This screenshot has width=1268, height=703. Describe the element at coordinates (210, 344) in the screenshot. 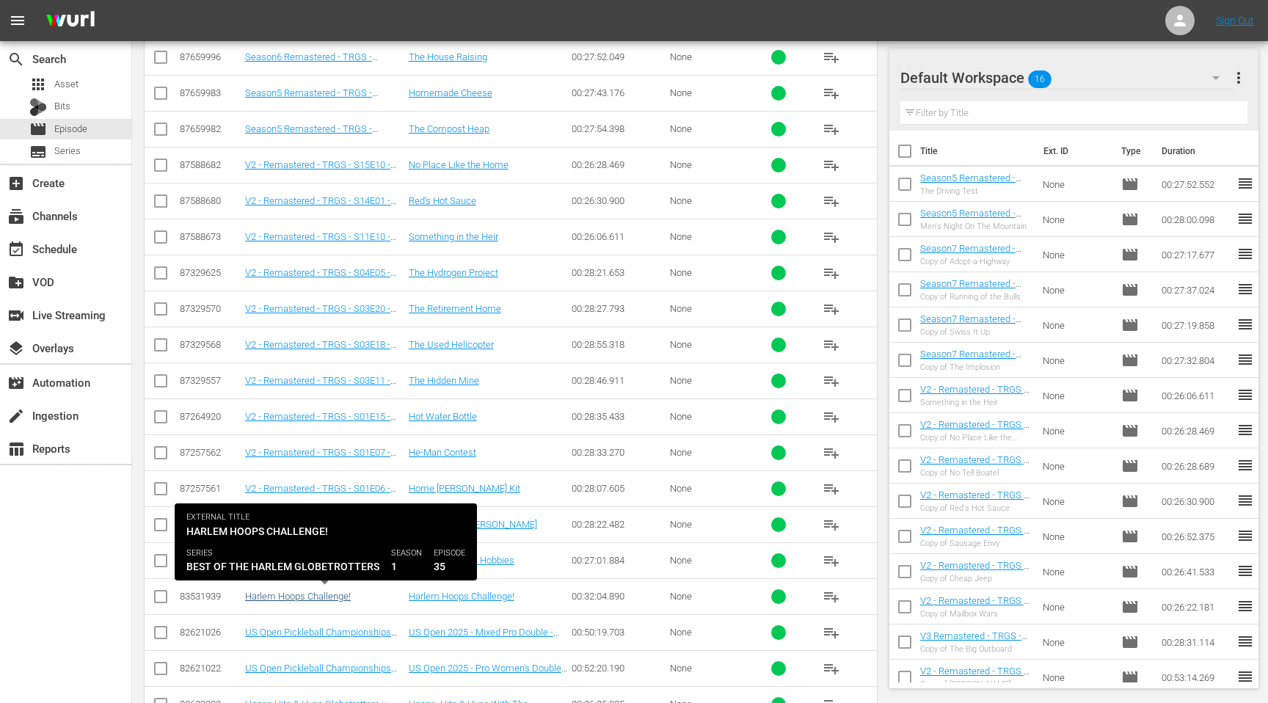

I see `div: 87329568` at that location.